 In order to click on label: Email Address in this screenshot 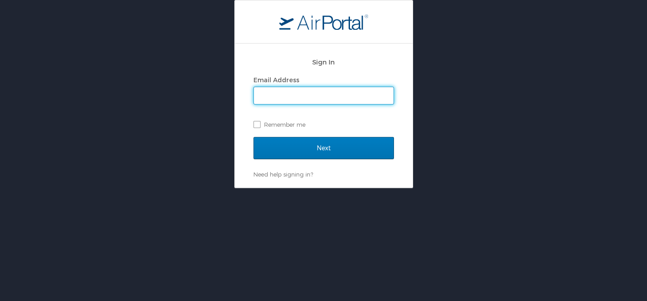, I will do `click(276, 80)`.